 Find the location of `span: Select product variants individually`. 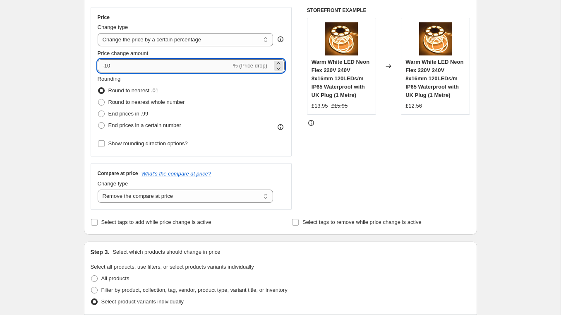

span: Select product variants individually is located at coordinates (142, 301).